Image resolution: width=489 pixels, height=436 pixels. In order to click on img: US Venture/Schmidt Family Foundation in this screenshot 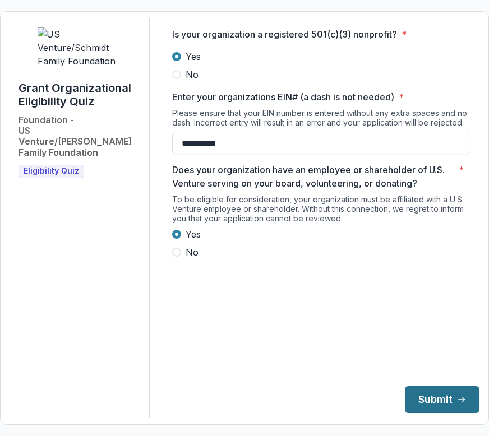, I will do `click(80, 48)`.